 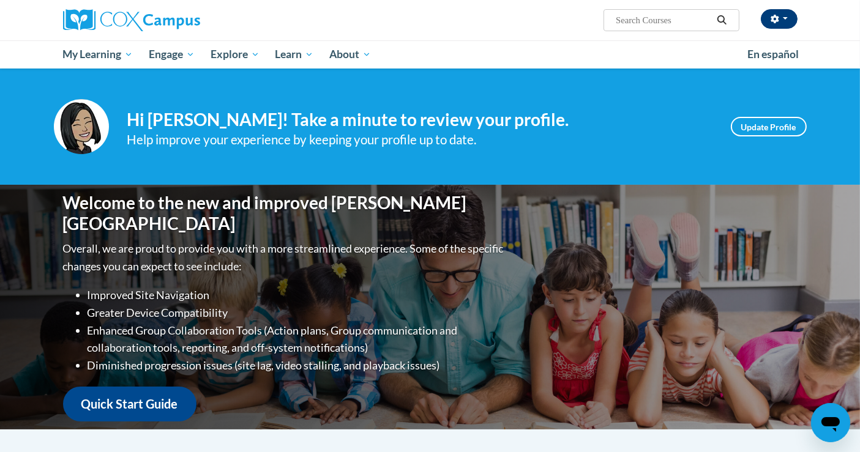 I want to click on div: Help improve your experience by keeping your profile up to date., so click(x=420, y=140).